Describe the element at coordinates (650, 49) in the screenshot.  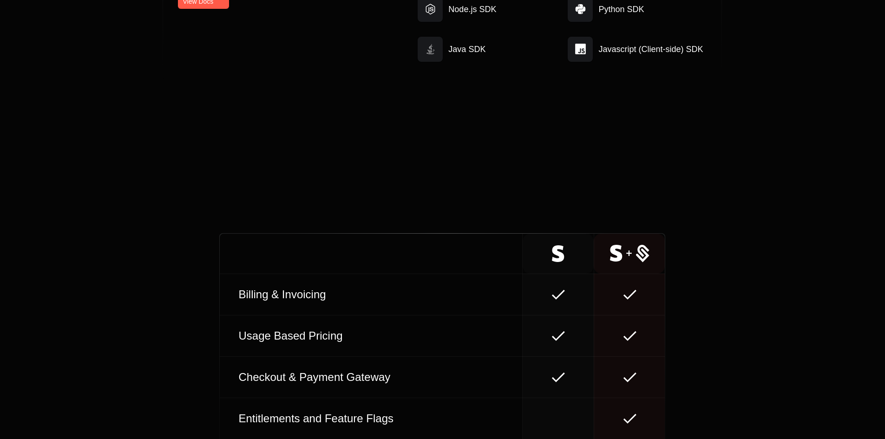
I see `span: Javascript (Client-side) SDK` at that location.